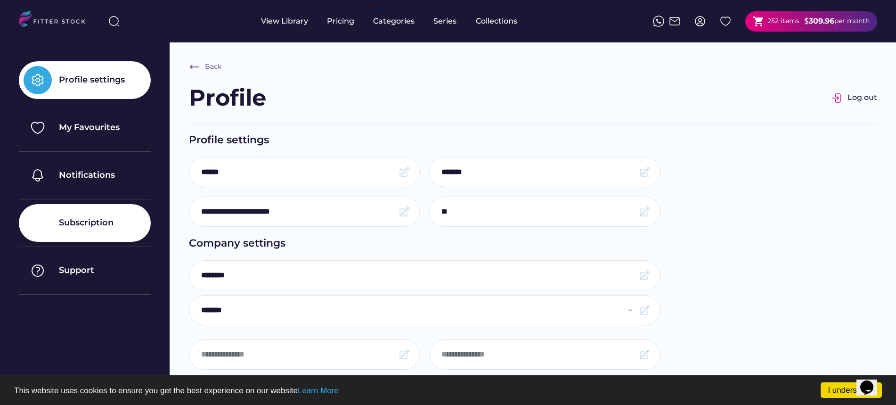 This screenshot has width=896, height=405. I want to click on div: Log out, so click(862, 98).